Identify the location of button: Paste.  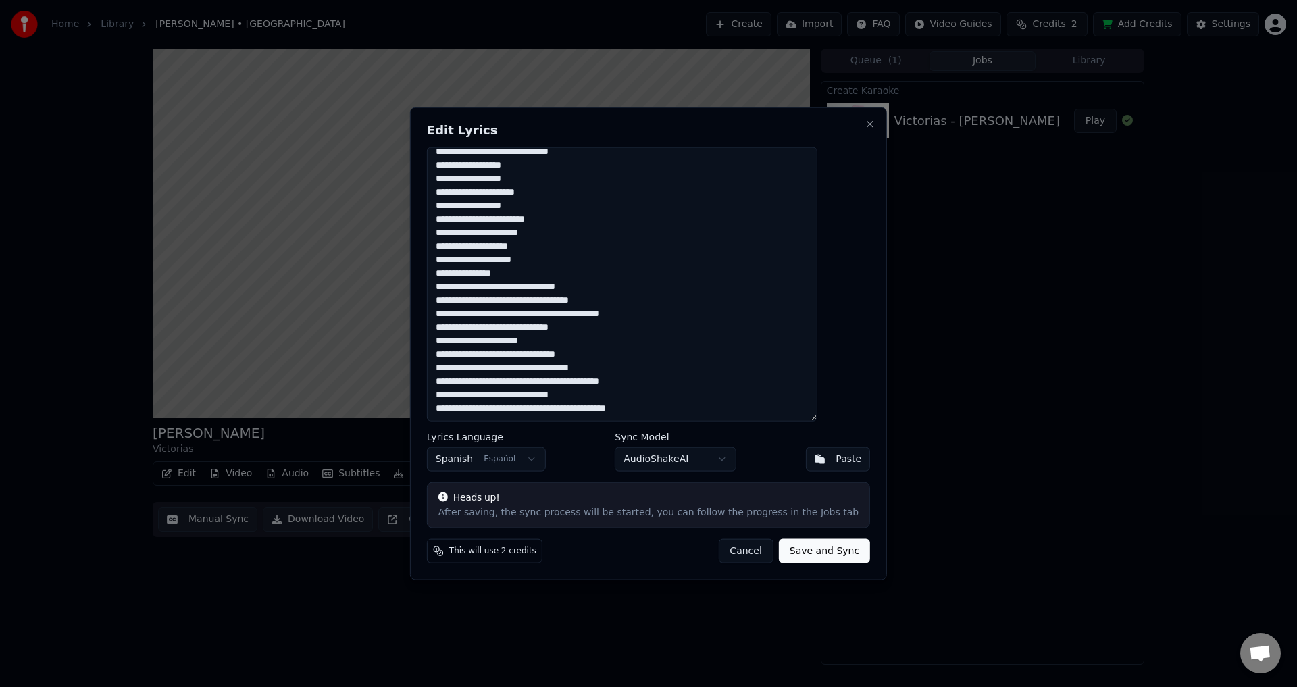
(837, 459).